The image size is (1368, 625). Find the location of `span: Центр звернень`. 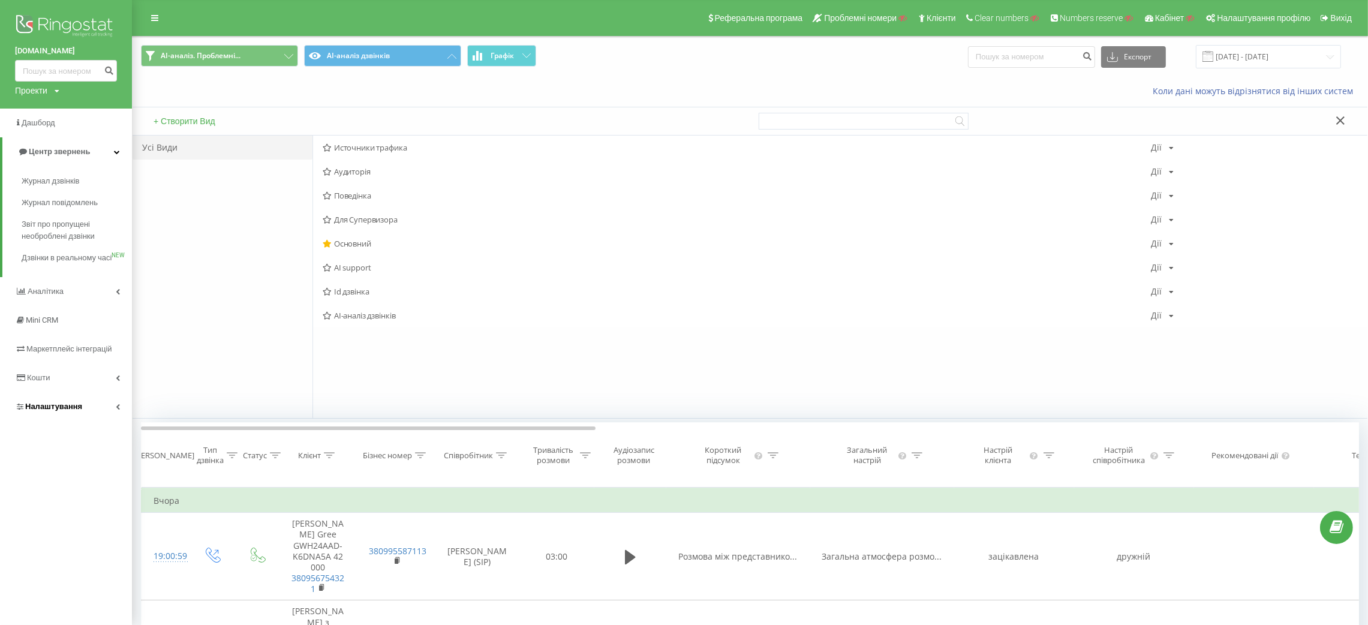

span: Центр звернень is located at coordinates (59, 151).